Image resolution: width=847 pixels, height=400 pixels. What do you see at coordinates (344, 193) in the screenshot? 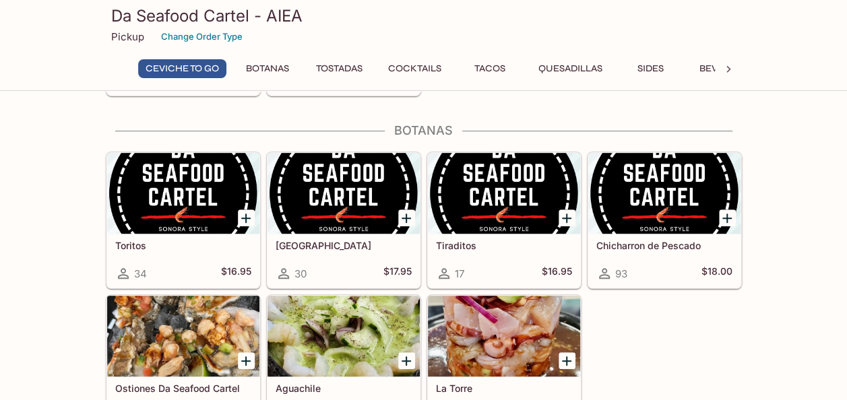
I see `div: Chipilon` at bounding box center [344, 193].